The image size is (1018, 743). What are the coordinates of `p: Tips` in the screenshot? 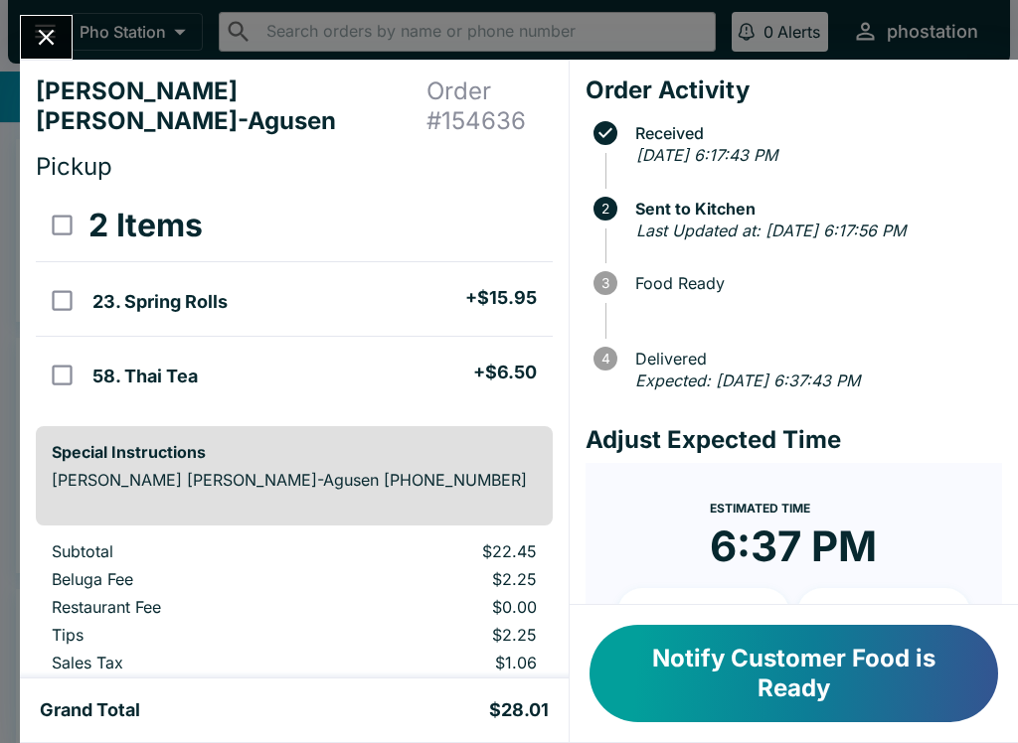 It's located at (180, 635).